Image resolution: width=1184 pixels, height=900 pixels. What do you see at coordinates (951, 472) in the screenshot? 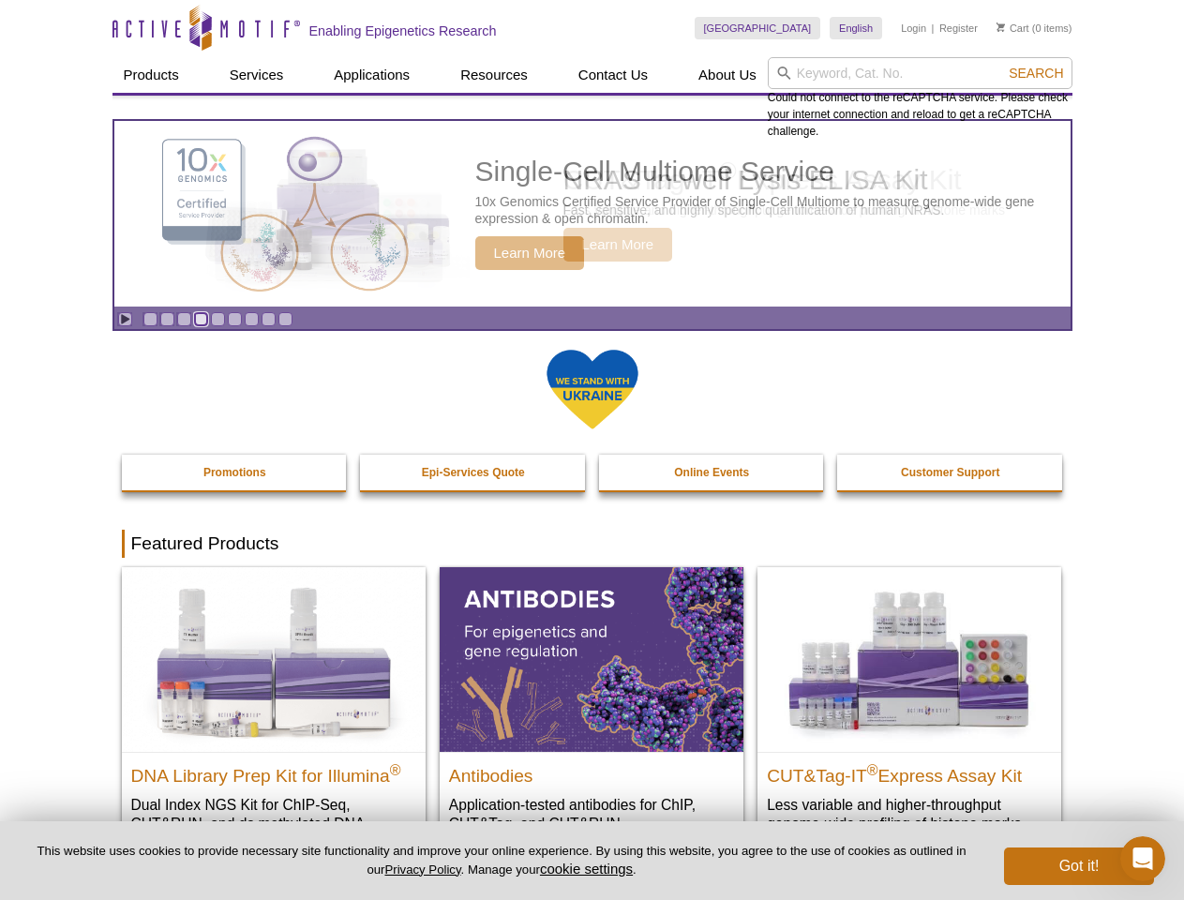
I see `a: Customer Support` at bounding box center [951, 472].